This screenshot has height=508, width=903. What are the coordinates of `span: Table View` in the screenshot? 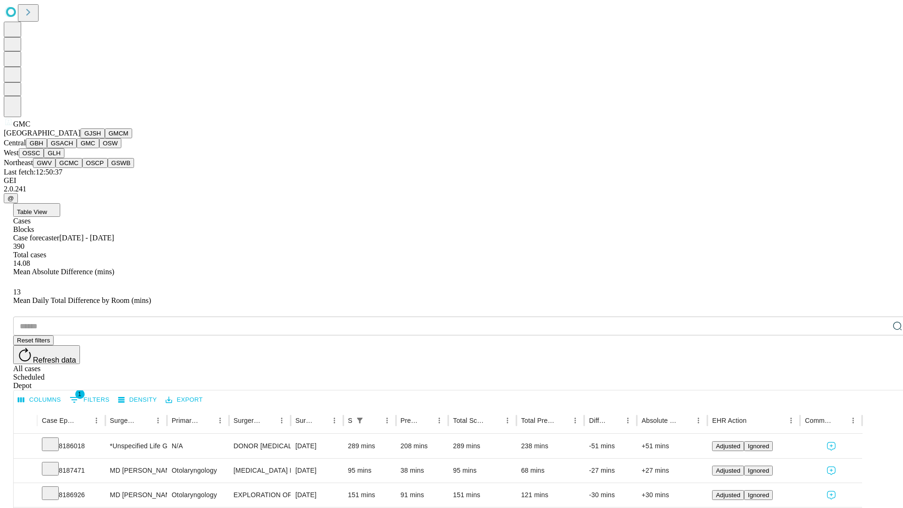 It's located at (32, 212).